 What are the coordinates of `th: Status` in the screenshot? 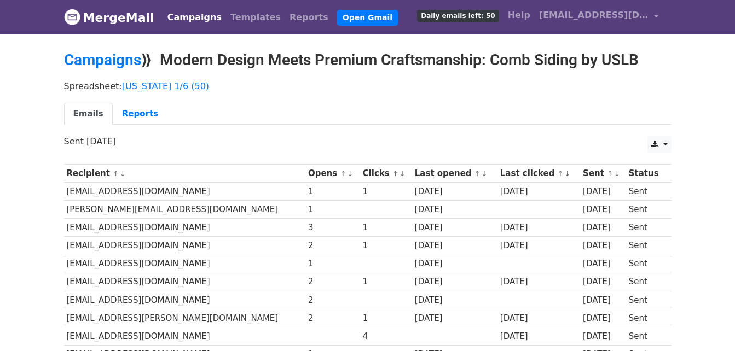 It's located at (646, 173).